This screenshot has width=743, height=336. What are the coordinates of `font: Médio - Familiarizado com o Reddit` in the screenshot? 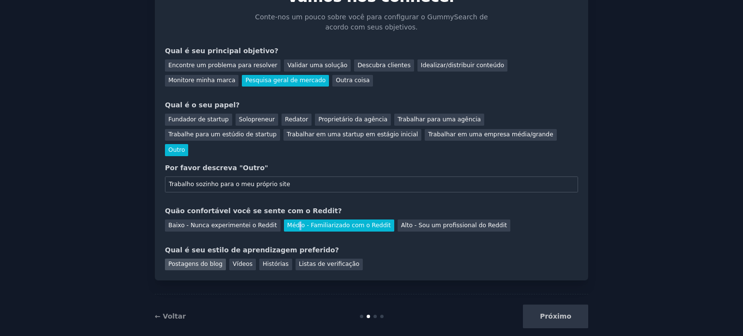 It's located at (339, 226).